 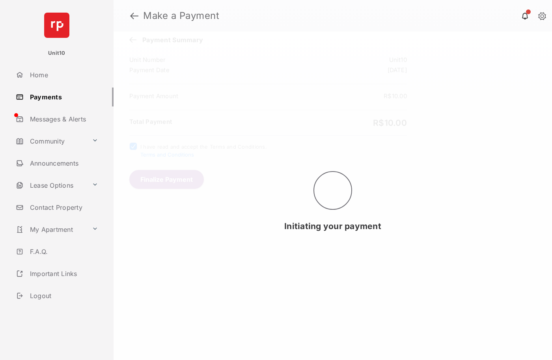 What do you see at coordinates (57, 274) in the screenshot?
I see `a: Important Links` at bounding box center [57, 274].